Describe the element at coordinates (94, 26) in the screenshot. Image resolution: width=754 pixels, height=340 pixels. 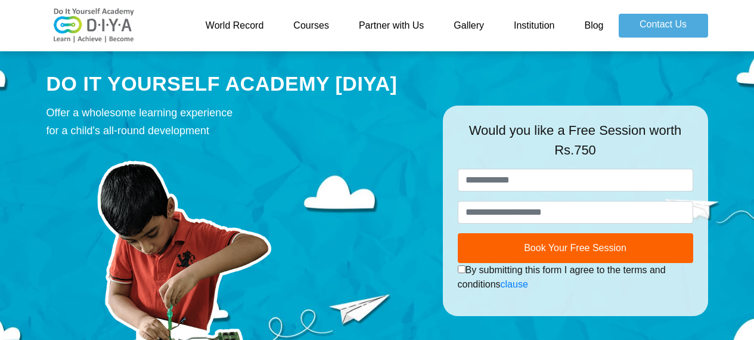
I see `img: logo-v2.png` at that location.